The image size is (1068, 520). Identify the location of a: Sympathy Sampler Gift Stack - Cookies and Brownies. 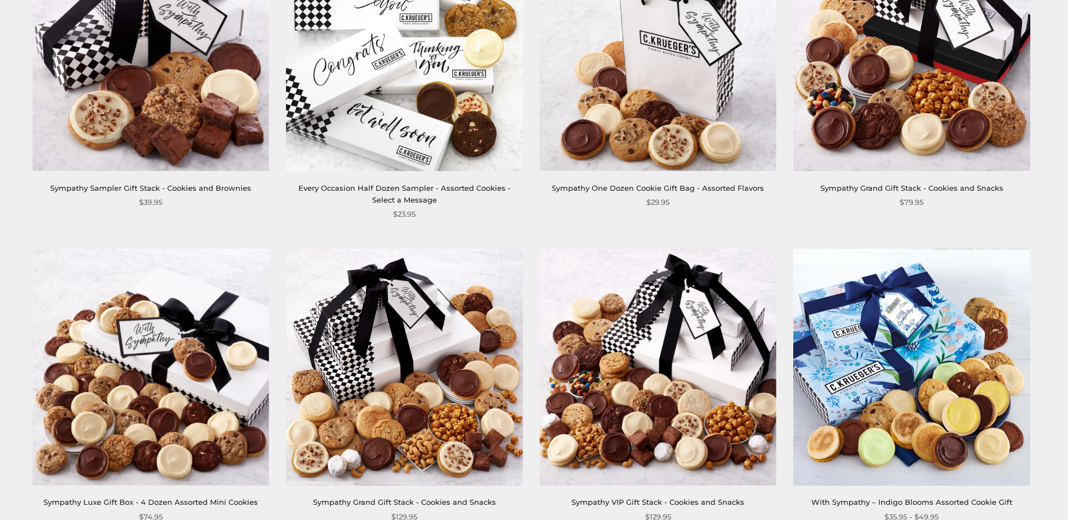
(150, 188).